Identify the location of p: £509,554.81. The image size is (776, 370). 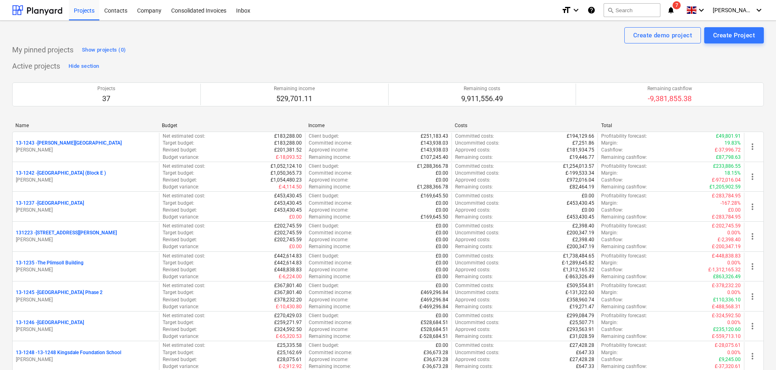
(581, 285).